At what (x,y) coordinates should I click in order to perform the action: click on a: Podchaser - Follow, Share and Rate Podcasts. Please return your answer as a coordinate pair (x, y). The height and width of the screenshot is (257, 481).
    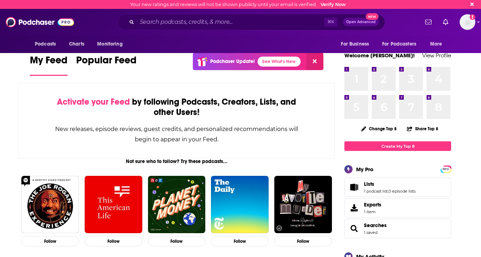
    Looking at the image, I should click on (40, 22).